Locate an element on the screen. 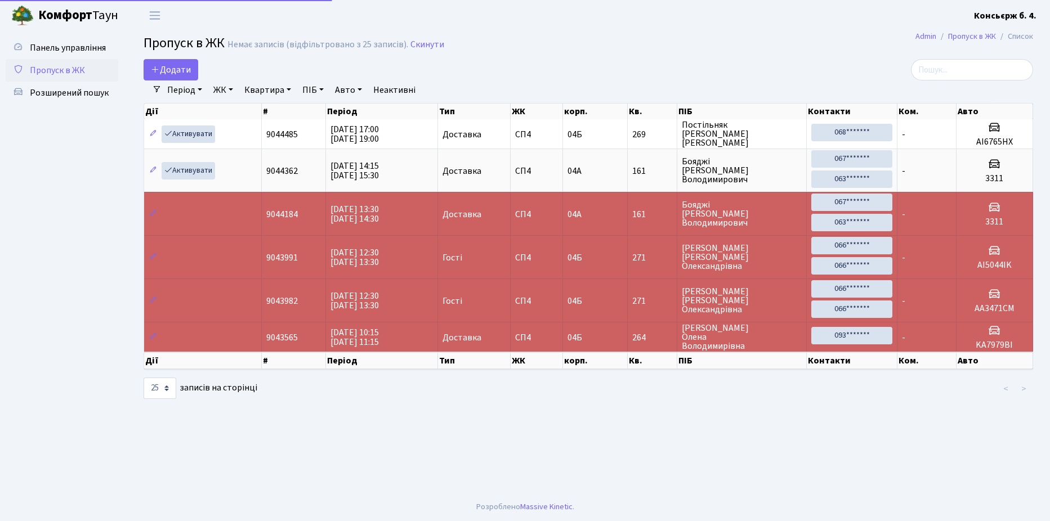  a: Квартира is located at coordinates (267, 90).